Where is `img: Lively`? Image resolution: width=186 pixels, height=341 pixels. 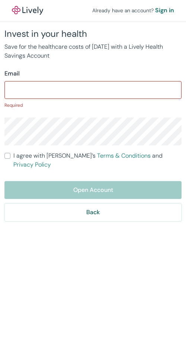 img: Lively is located at coordinates (28, 10).